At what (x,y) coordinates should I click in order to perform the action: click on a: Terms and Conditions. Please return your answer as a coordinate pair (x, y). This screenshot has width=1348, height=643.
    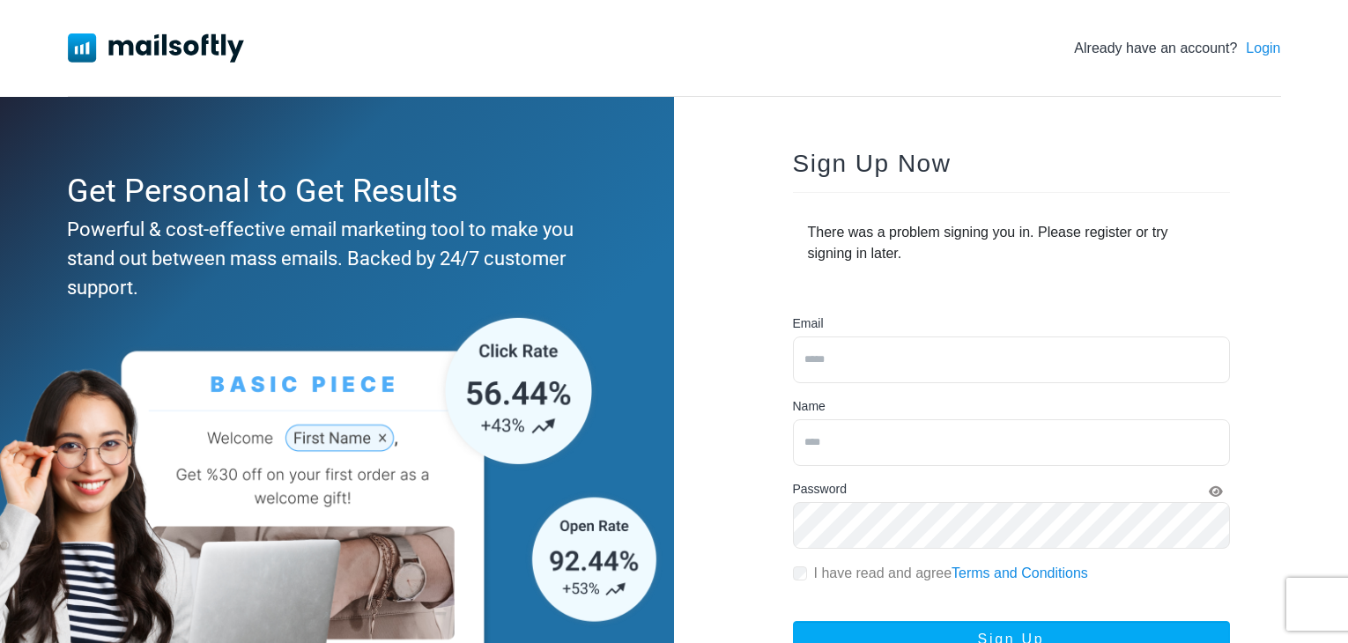
    Looking at the image, I should click on (1019, 573).